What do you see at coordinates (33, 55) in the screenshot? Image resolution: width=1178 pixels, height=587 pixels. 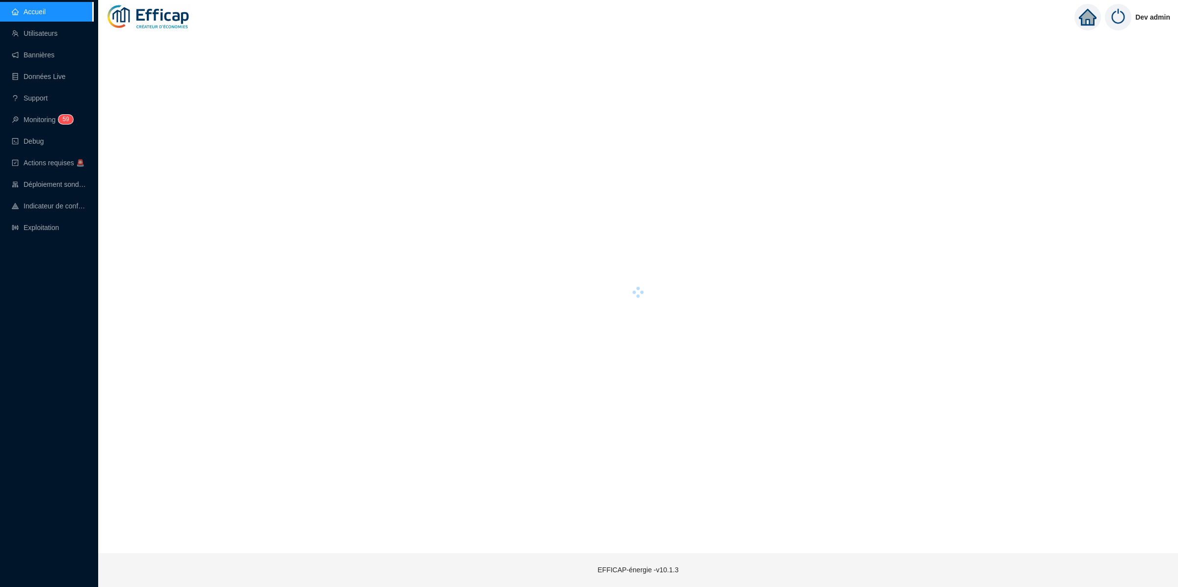 I see `a: notificationBannières` at bounding box center [33, 55].